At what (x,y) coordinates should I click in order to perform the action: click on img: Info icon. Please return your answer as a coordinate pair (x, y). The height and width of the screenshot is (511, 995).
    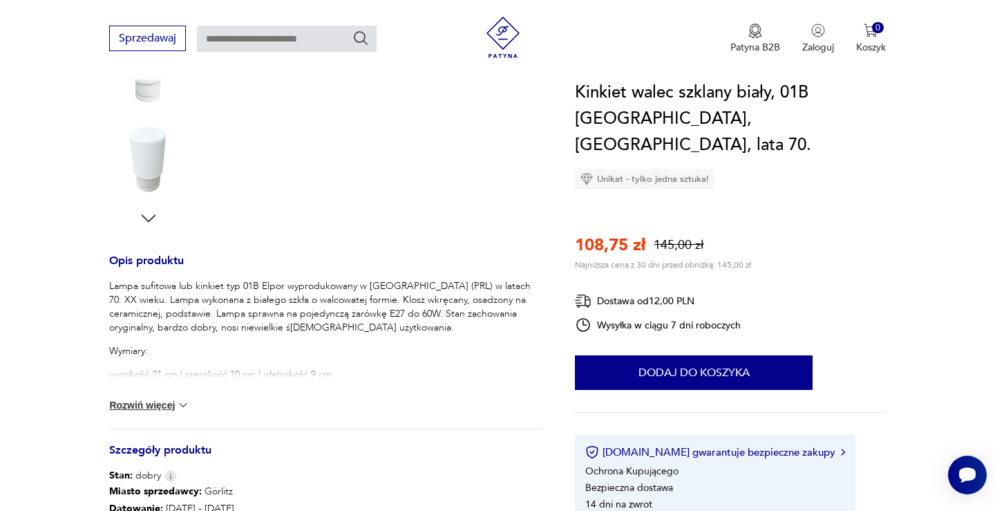
    Looking at the image, I should click on (171, 475).